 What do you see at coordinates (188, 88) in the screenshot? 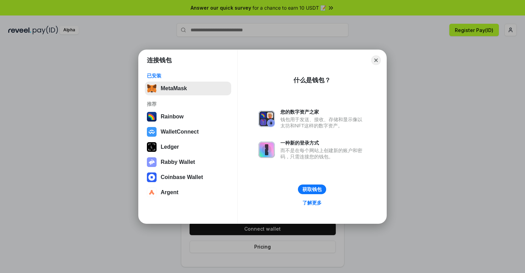
I see `button: MetaMask` at bounding box center [188, 88].